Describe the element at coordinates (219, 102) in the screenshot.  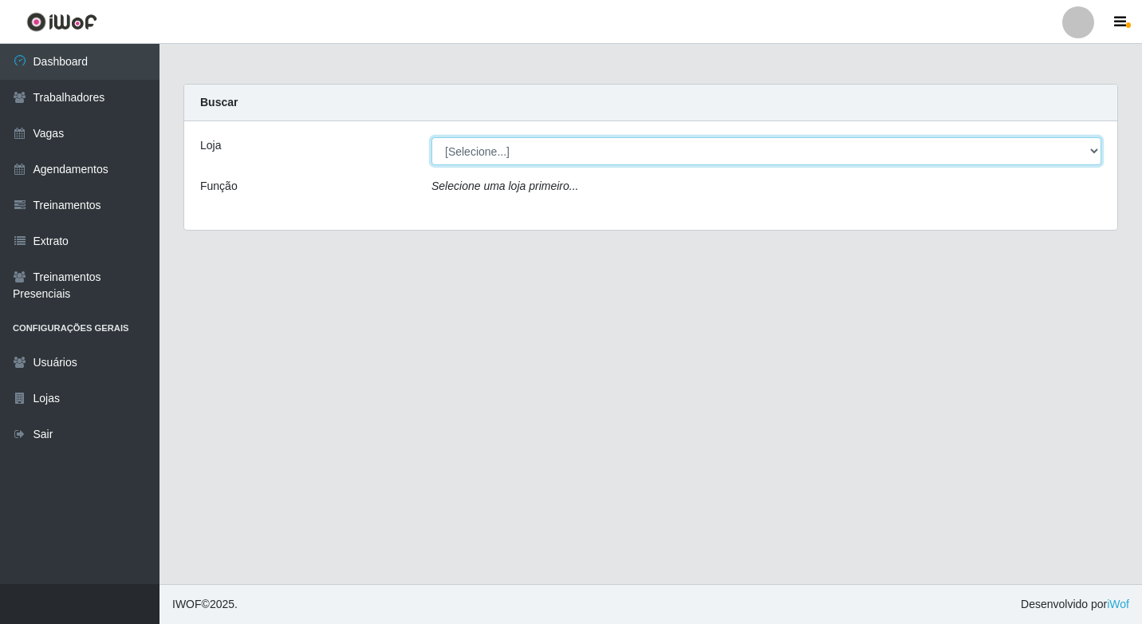
I see `strong: Buscar` at that location.